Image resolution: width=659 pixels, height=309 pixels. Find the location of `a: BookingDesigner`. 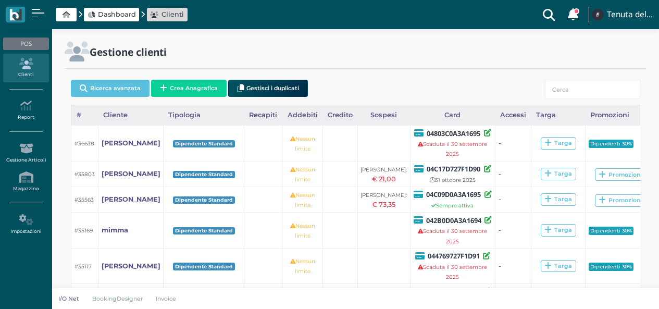

a: BookingDesigner is located at coordinates (117, 299).